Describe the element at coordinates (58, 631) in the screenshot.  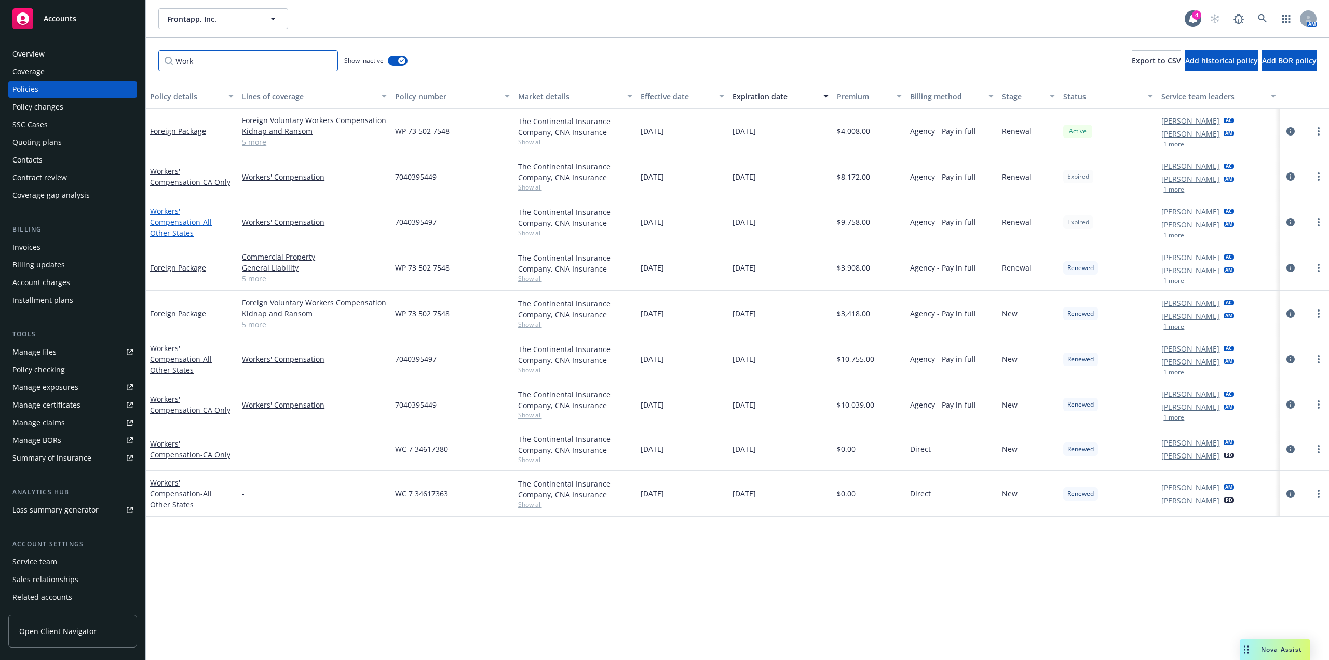
I see `span: Open Client Navigator` at that location.